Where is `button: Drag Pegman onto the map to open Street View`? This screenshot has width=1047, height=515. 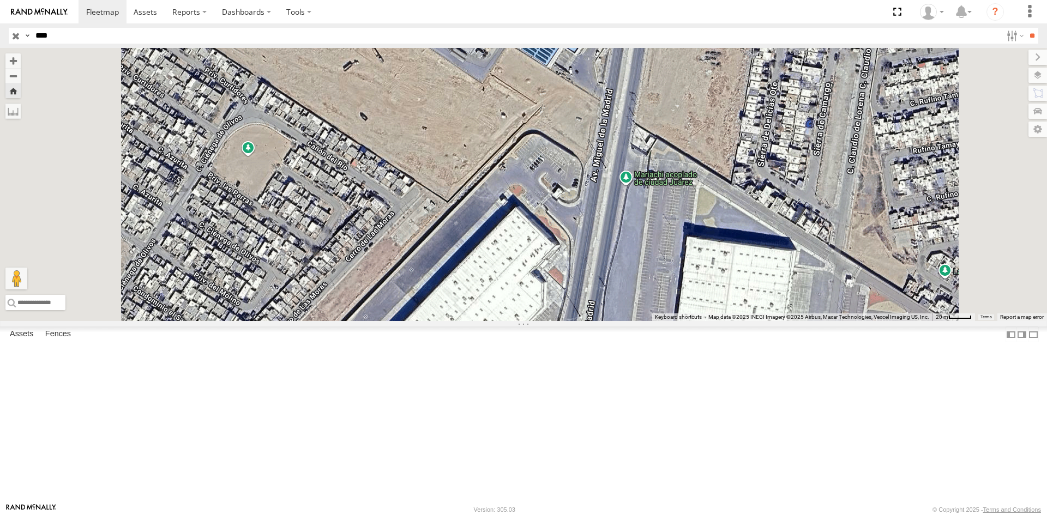 button: Drag Pegman onto the map to open Street View is located at coordinates (16, 279).